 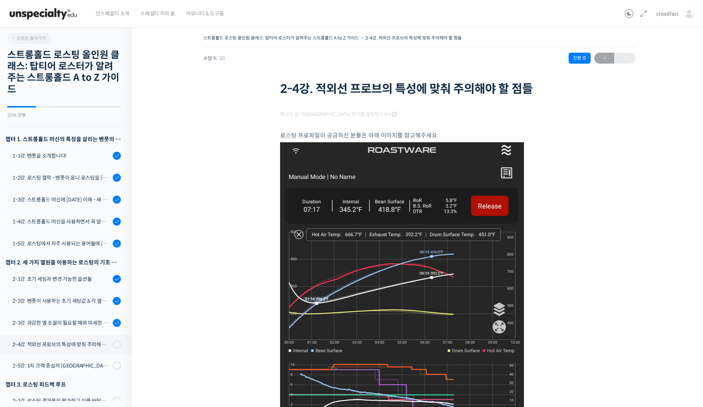 What do you see at coordinates (29, 38) in the screenshot?
I see `a: 강의로 돌아가기` at bounding box center [29, 38].